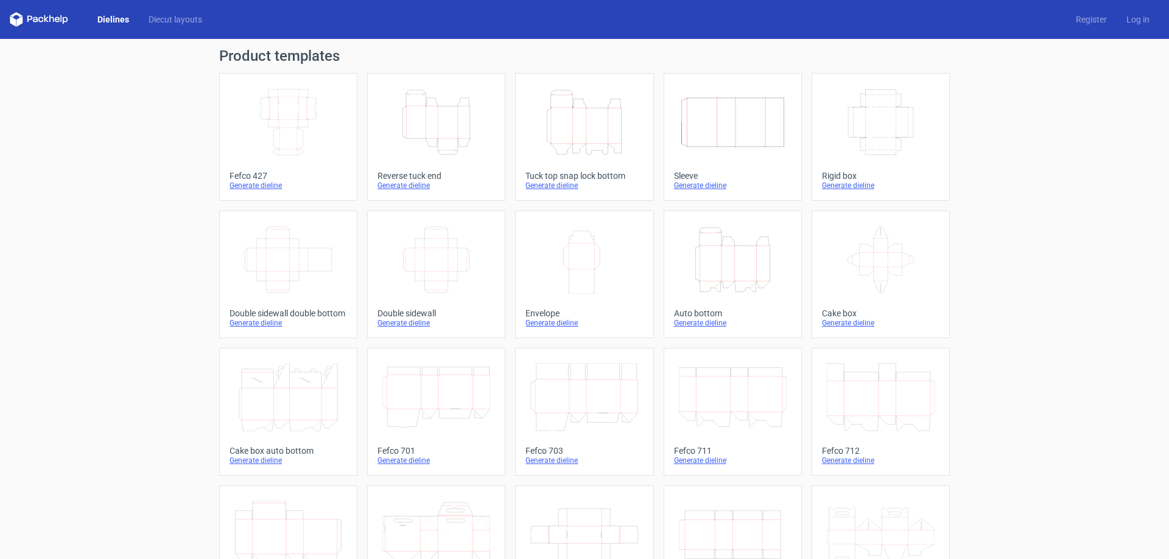 The height and width of the screenshot is (559, 1169). I want to click on a: SleeveGenerate dieline, so click(732, 137).